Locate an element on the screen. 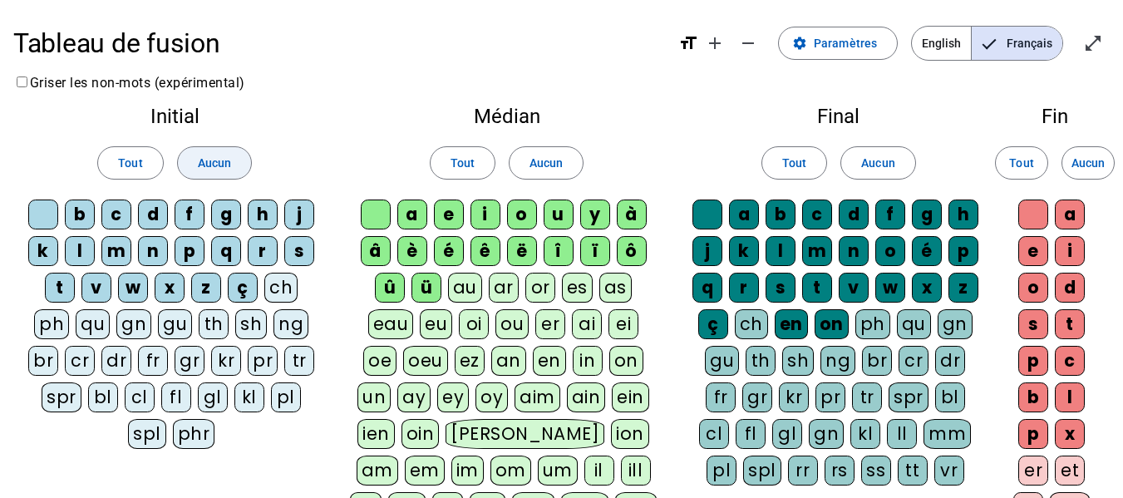 The width and height of the screenshot is (1123, 498). div: gl is located at coordinates (213, 397).